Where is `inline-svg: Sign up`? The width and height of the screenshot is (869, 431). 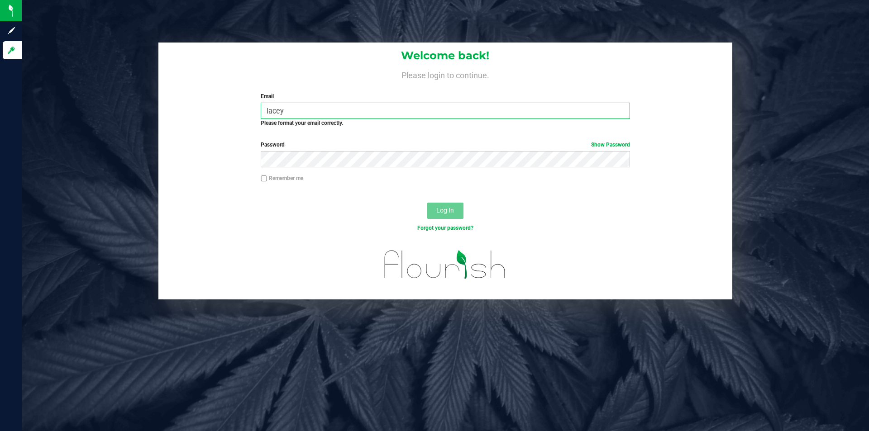
inline-svg: Sign up is located at coordinates (11, 31).